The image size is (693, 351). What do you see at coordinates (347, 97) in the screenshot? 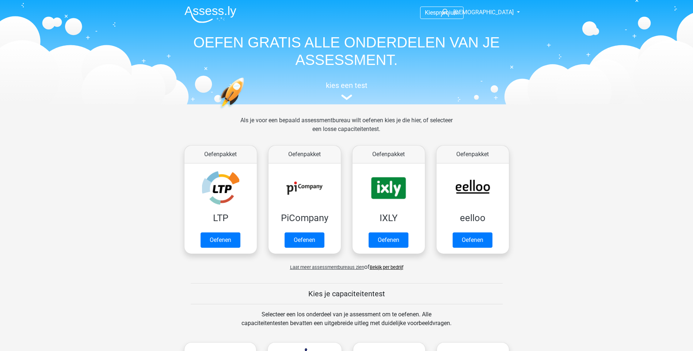
I see `img: assessment` at bounding box center [347, 97].